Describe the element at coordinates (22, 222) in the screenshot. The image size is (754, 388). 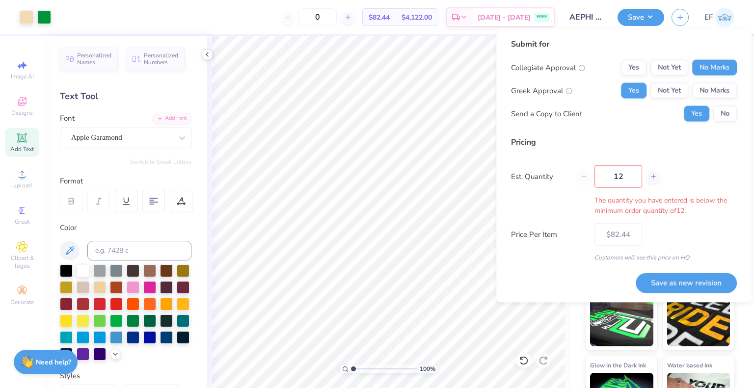
I see `span: Greek` at that location.